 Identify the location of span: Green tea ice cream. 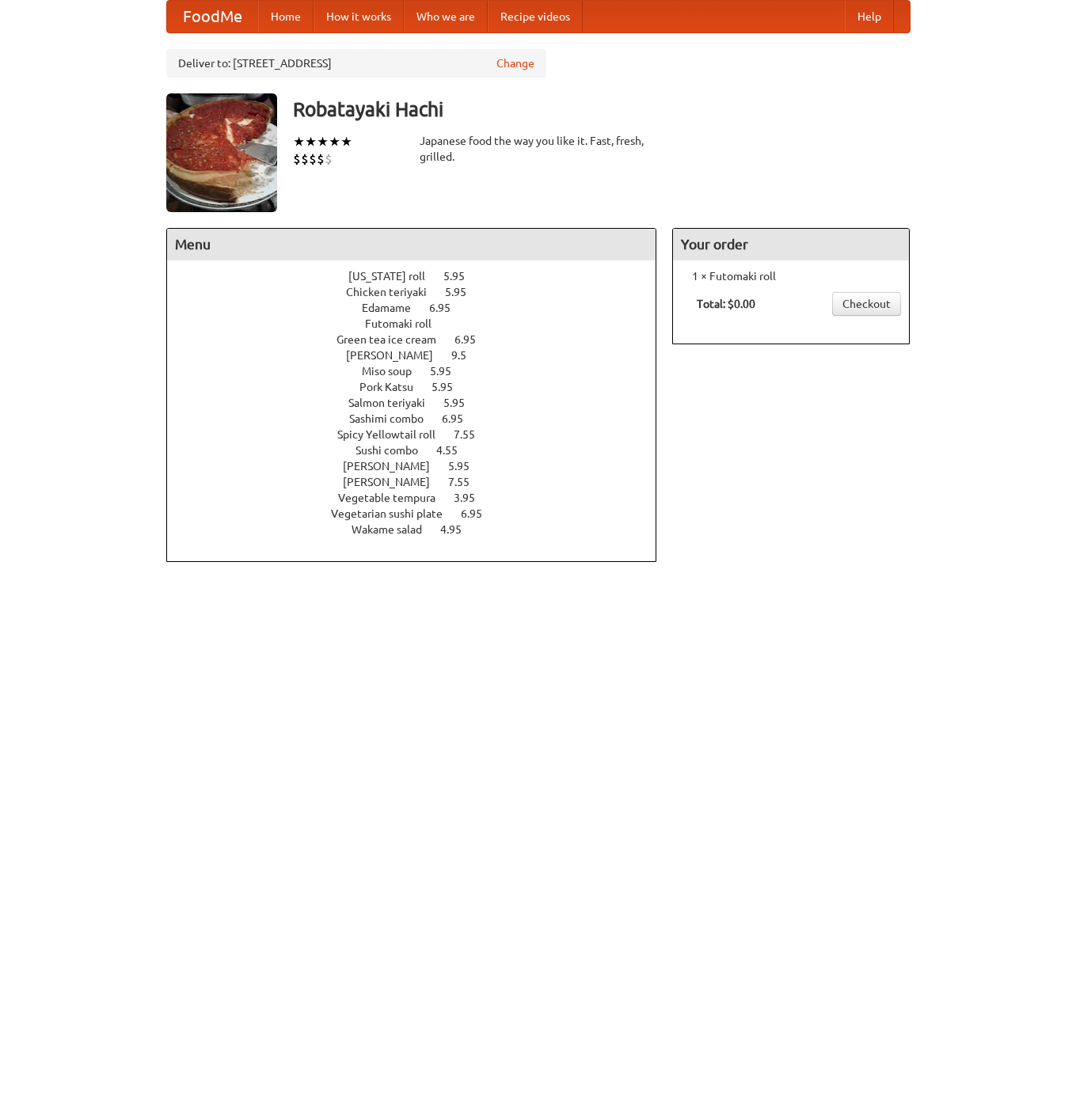
(394, 340).